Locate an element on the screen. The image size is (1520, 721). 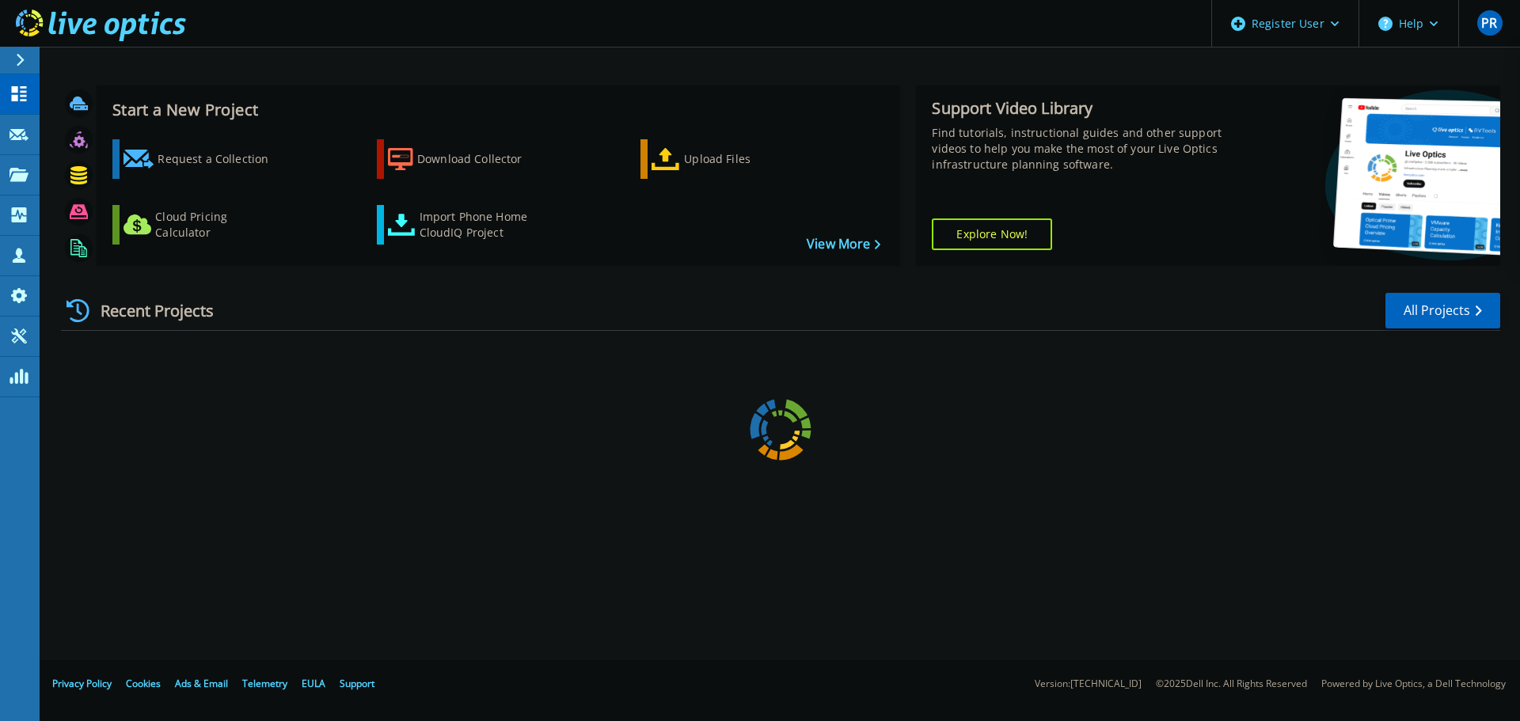
a: Upload Files is located at coordinates (729, 159).